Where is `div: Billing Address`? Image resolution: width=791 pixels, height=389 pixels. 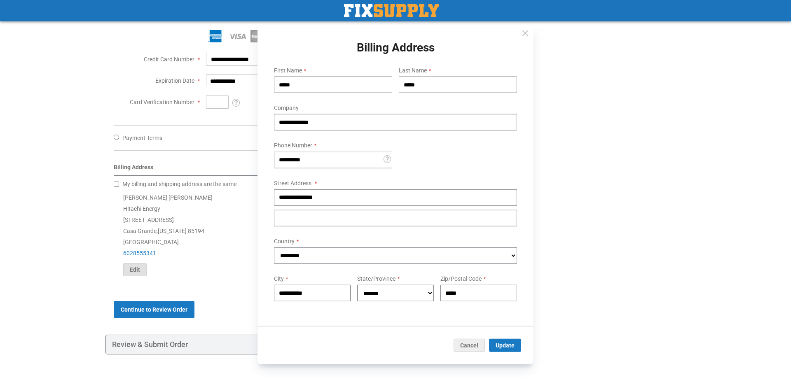
div: Billing Address is located at coordinates (293, 169).